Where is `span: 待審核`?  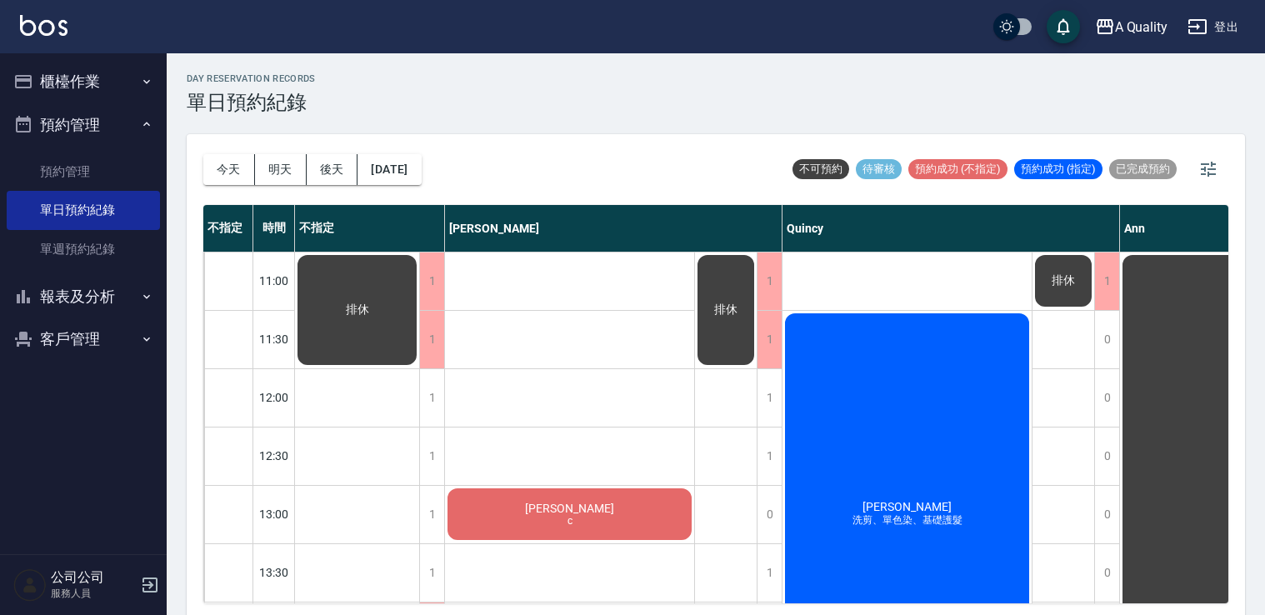 span: 待審核 is located at coordinates (878, 169).